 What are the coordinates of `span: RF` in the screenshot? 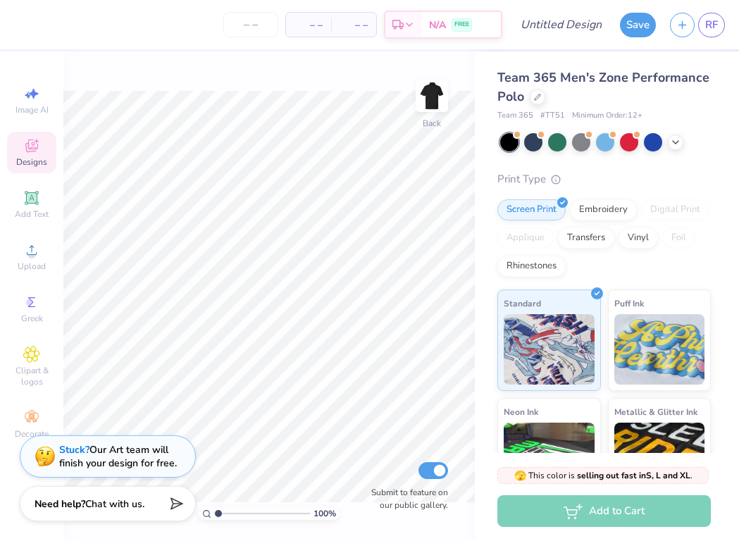 It's located at (711, 25).